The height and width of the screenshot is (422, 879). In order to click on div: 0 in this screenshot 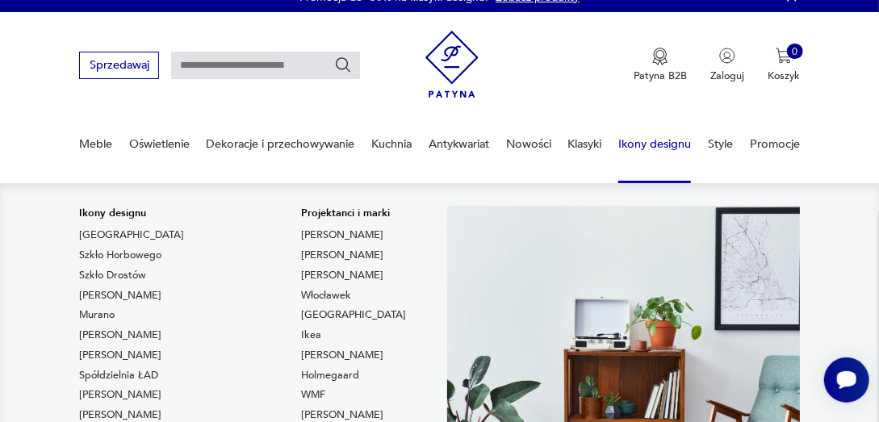, I will do `click(795, 52)`.